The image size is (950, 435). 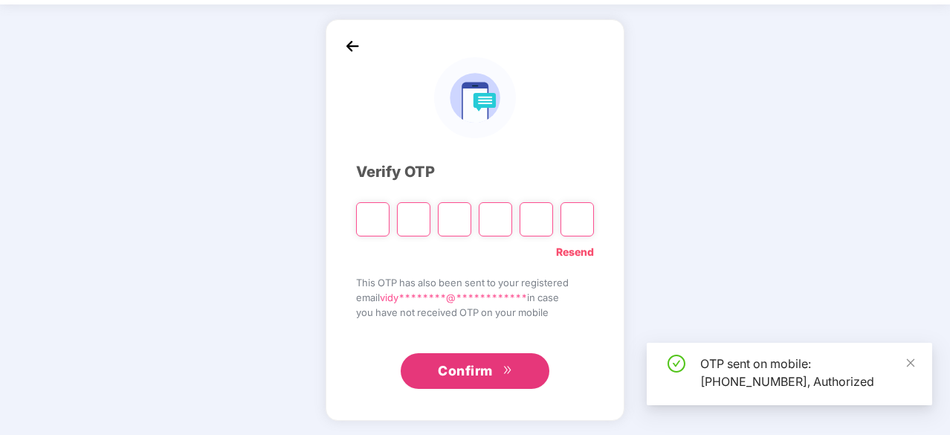 I want to click on span: check-circle, so click(x=677, y=364).